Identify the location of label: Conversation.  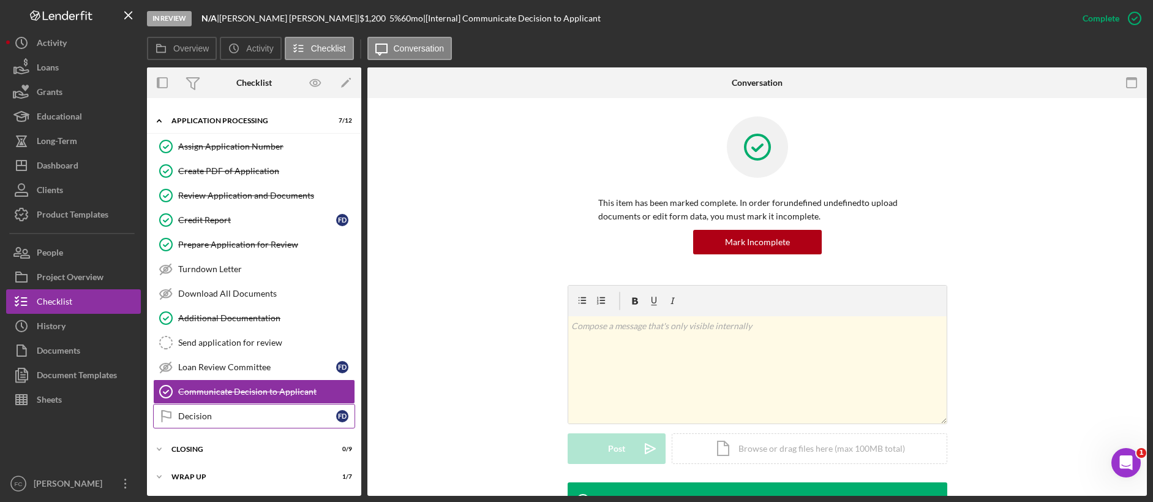
(419, 48).